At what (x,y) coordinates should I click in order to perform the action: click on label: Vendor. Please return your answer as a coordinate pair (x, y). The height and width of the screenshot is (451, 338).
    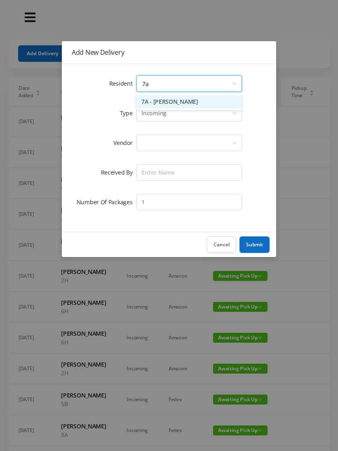
    Looking at the image, I should click on (125, 143).